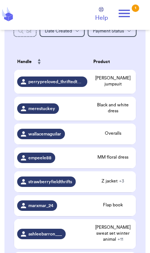 The height and width of the screenshot is (253, 150). I want to click on span: Date Created, so click(58, 31).